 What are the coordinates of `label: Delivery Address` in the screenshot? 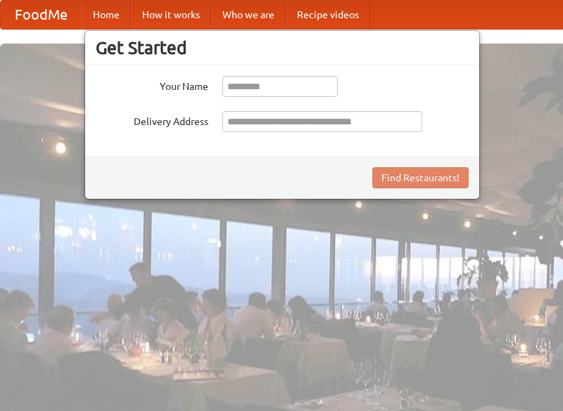 It's located at (152, 120).